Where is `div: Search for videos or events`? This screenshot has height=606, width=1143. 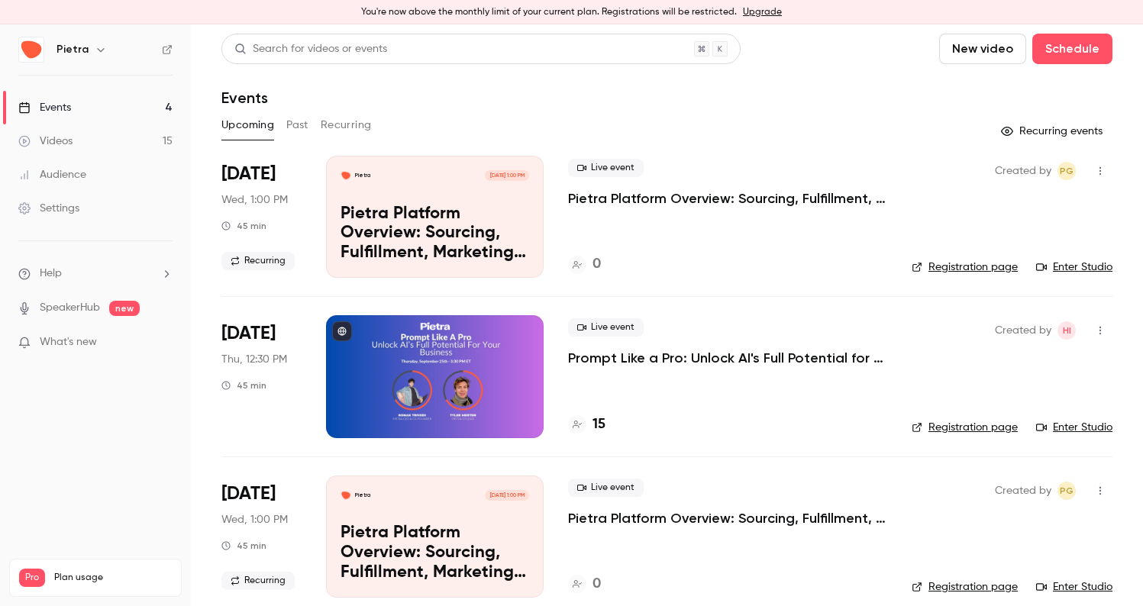
div: Search for videos or events is located at coordinates (311, 49).